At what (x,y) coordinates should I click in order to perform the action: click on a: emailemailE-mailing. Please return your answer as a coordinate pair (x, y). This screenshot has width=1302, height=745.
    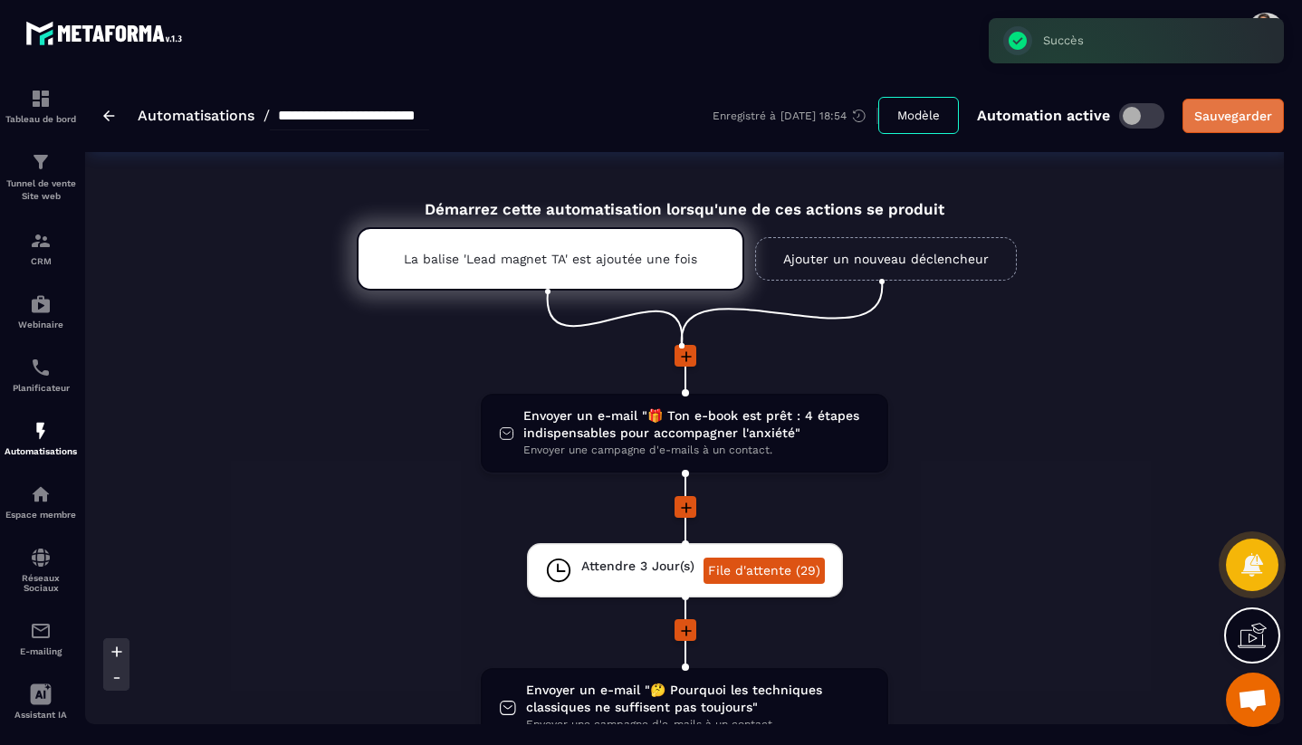
    Looking at the image, I should click on (41, 638).